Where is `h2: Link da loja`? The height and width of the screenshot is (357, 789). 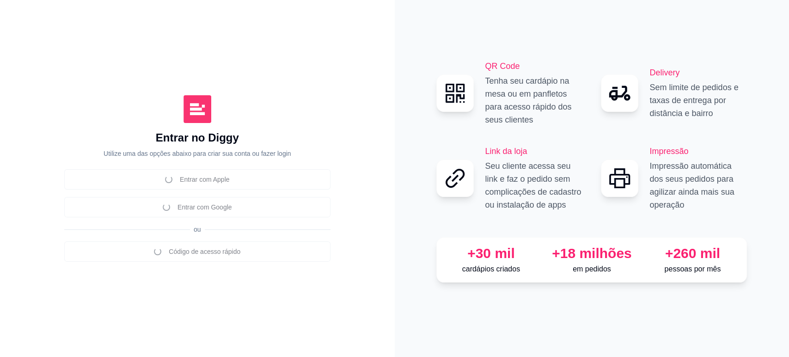
h2: Link da loja is located at coordinates (533, 151).